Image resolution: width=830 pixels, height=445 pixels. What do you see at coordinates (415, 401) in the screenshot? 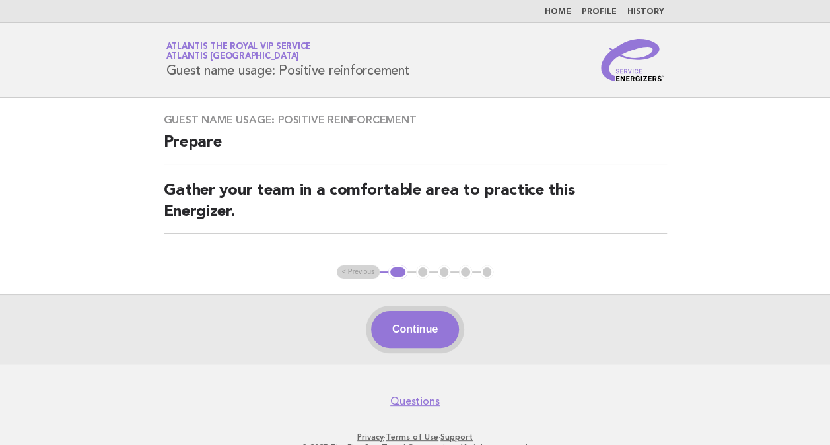
I see `a: Questions` at bounding box center [415, 401].